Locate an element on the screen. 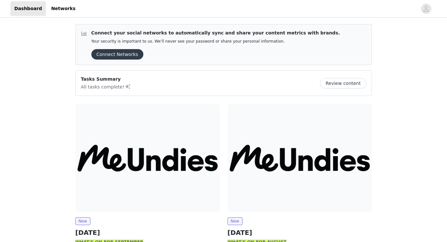 This screenshot has width=447, height=242. p: Tasks Summary is located at coordinates (106, 79).